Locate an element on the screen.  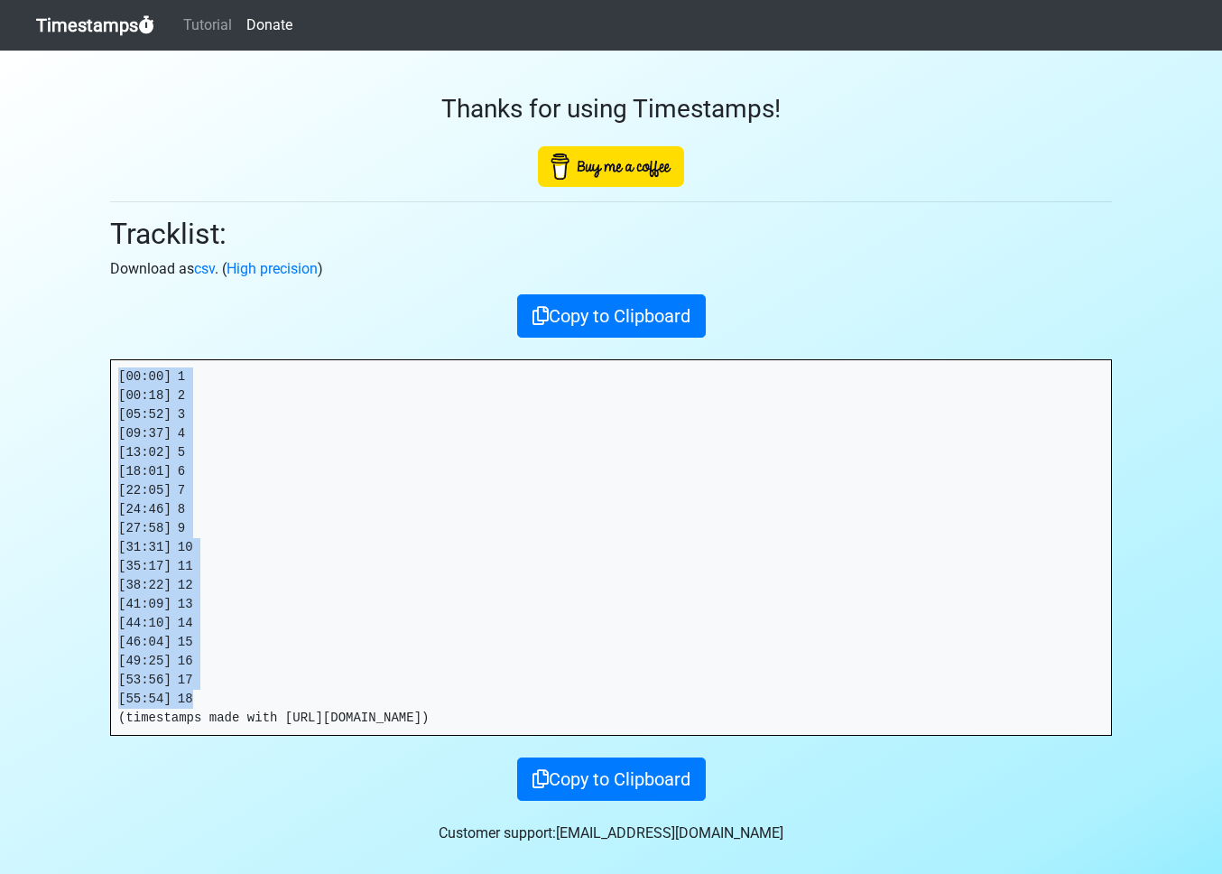
img: Buy Me A Coffee is located at coordinates (611, 166).